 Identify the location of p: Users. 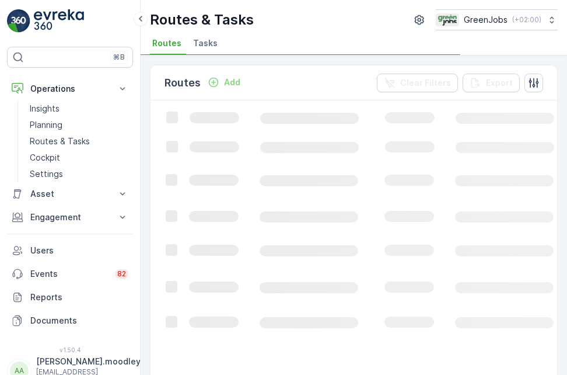
(79, 250).